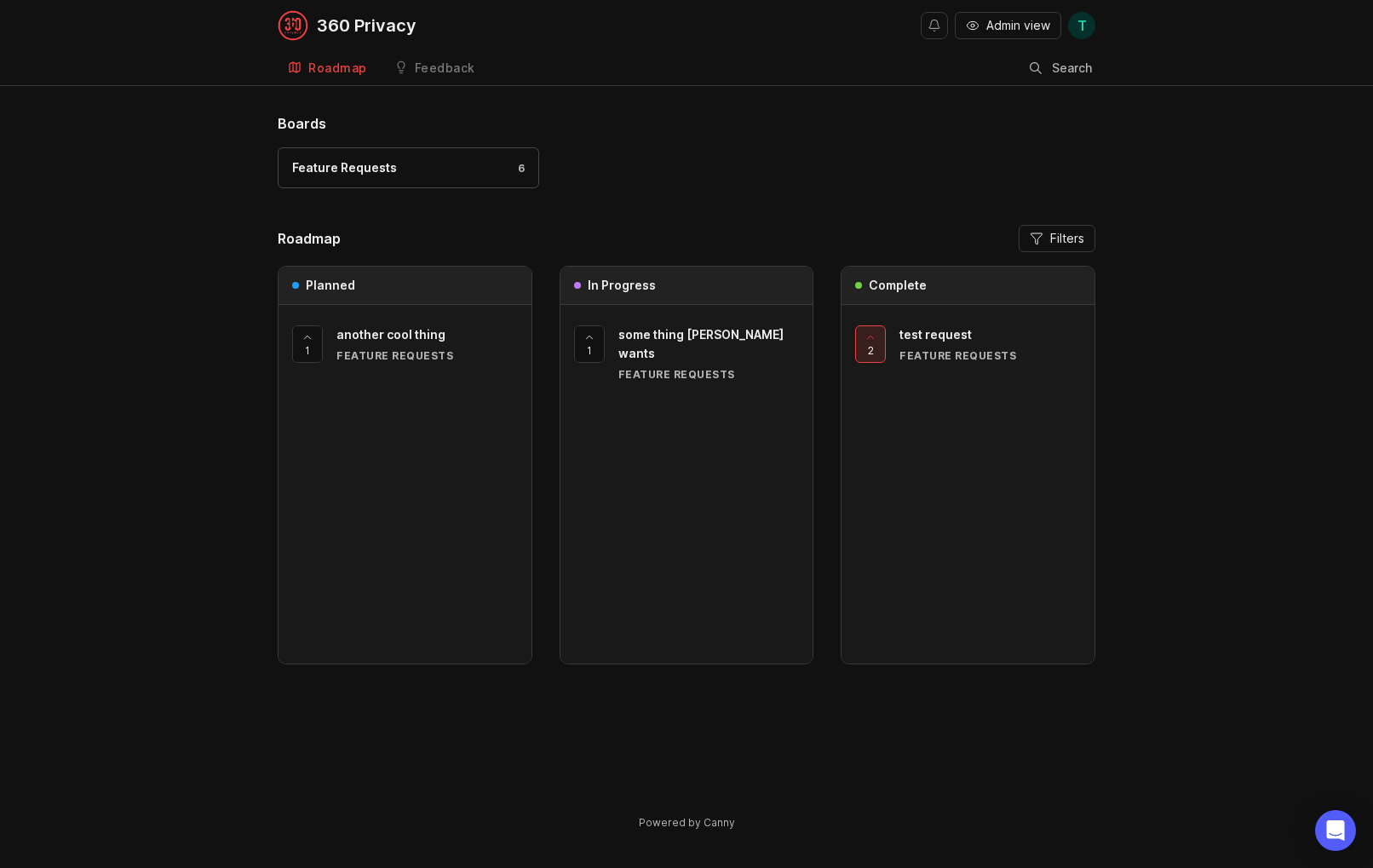 Image resolution: width=1373 pixels, height=868 pixels. I want to click on span: Filters, so click(1067, 239).